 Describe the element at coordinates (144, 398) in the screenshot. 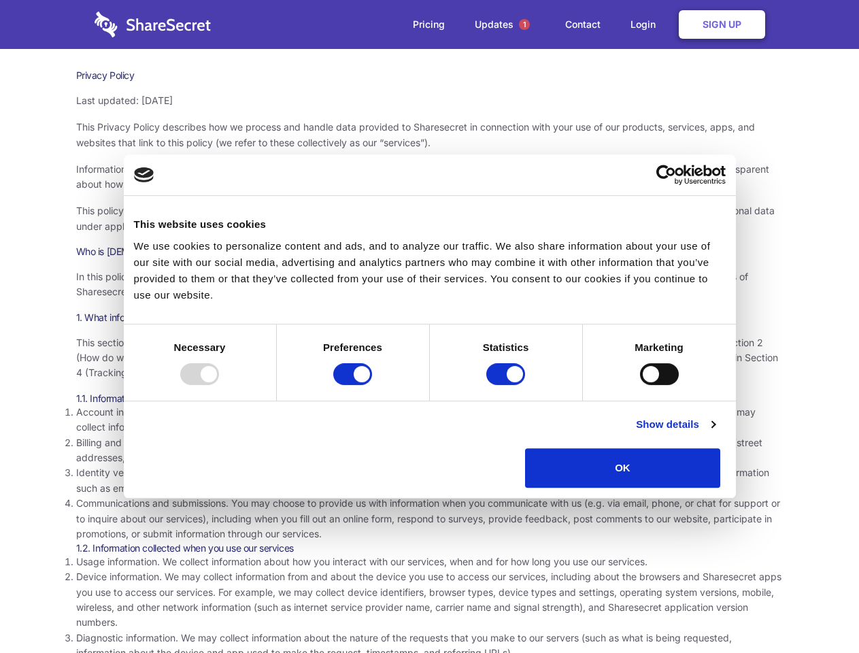

I see `span: 1.1. Information you provide to us` at that location.